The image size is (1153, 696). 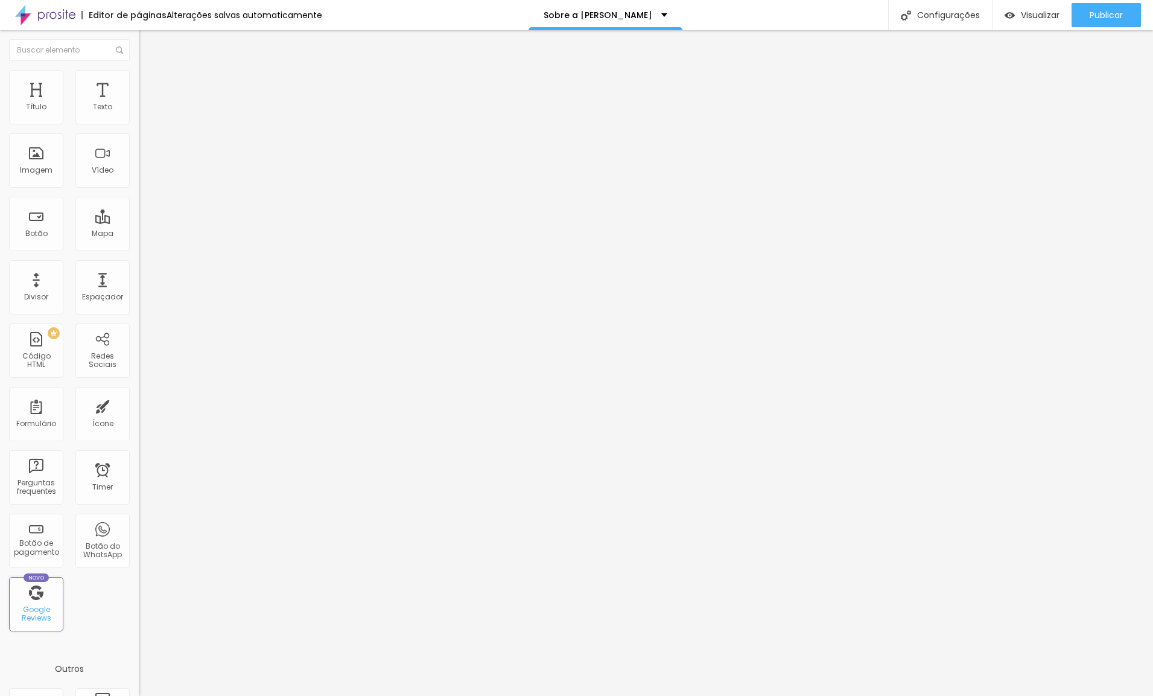 What do you see at coordinates (1009, 15) in the screenshot?
I see `img: view-1.svg` at bounding box center [1009, 15].